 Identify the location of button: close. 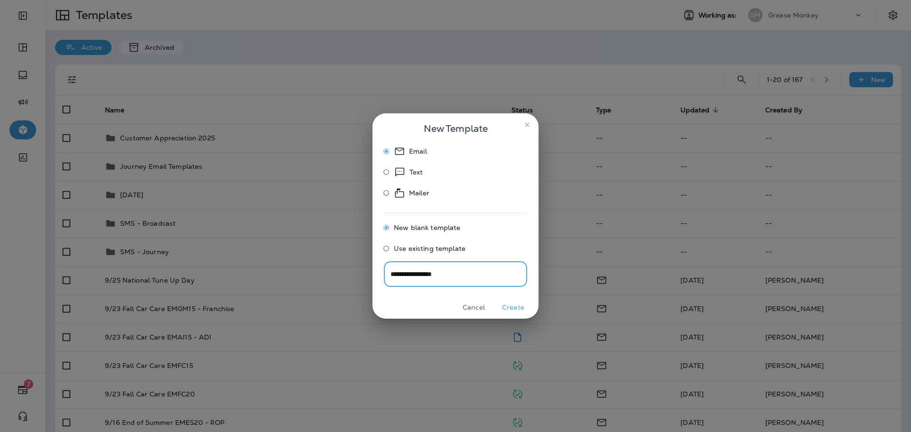
(527, 125).